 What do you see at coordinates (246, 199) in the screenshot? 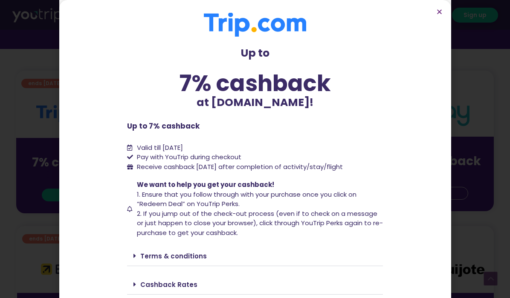
I see `span: 1. Ensure that you follow through with your purchase once you click on “Redeem Deal” on YouTrip P...` at bounding box center [246, 199].